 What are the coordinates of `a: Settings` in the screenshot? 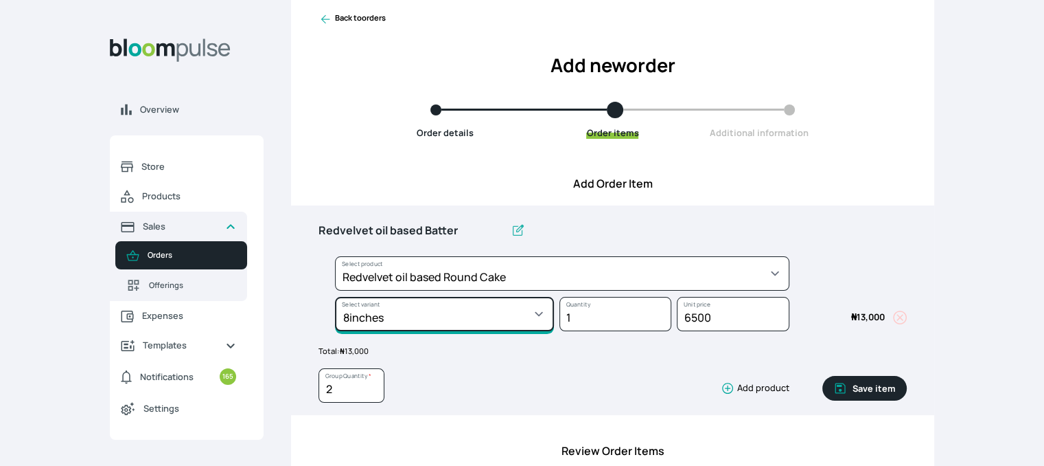 It's located at (179, 408).